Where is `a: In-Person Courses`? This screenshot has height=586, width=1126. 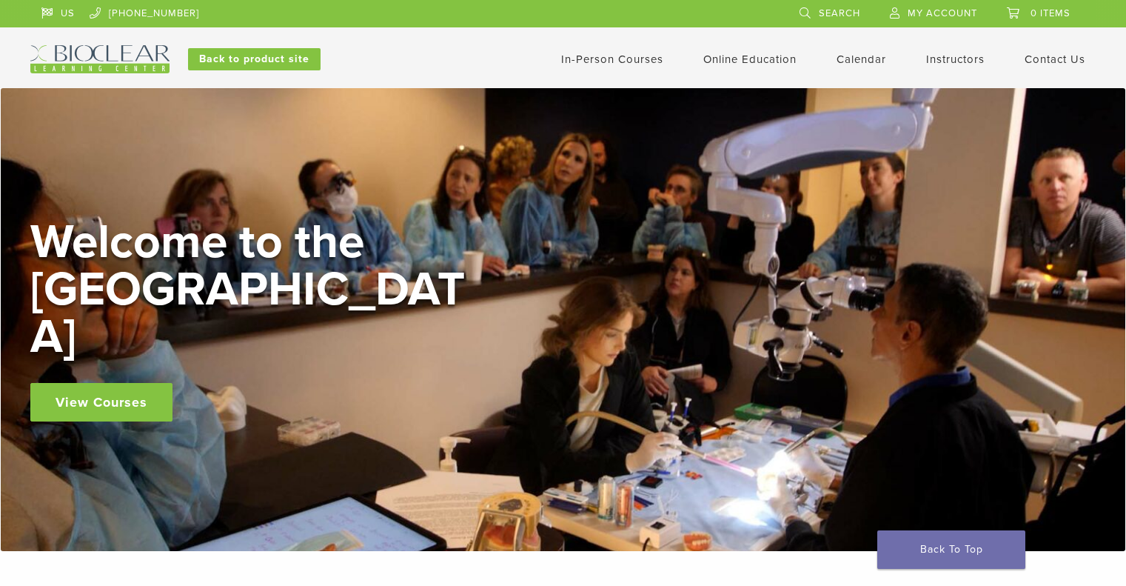 a: In-Person Courses is located at coordinates (612, 59).